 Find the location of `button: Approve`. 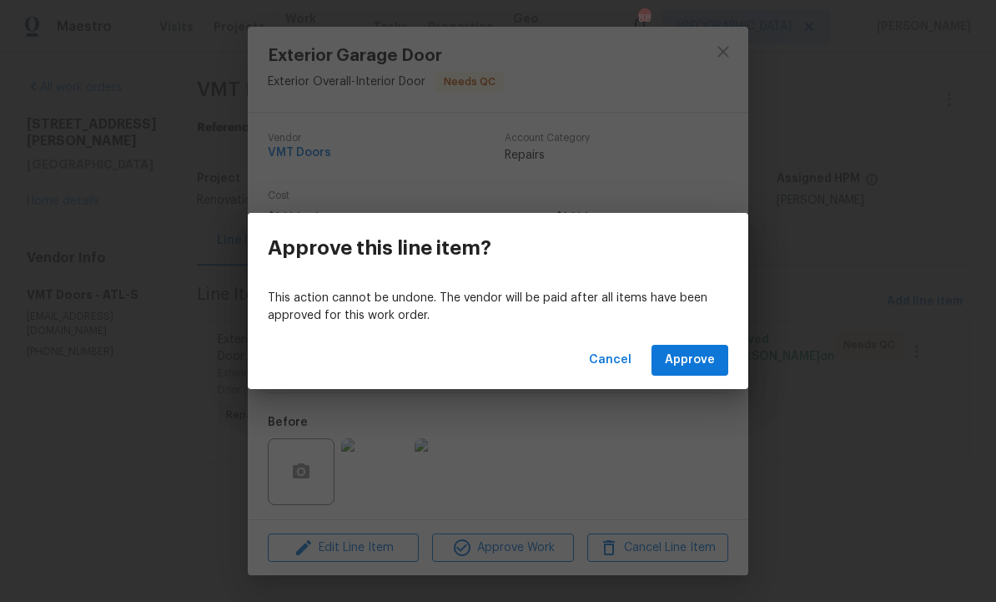

button: Approve is located at coordinates (690, 360).